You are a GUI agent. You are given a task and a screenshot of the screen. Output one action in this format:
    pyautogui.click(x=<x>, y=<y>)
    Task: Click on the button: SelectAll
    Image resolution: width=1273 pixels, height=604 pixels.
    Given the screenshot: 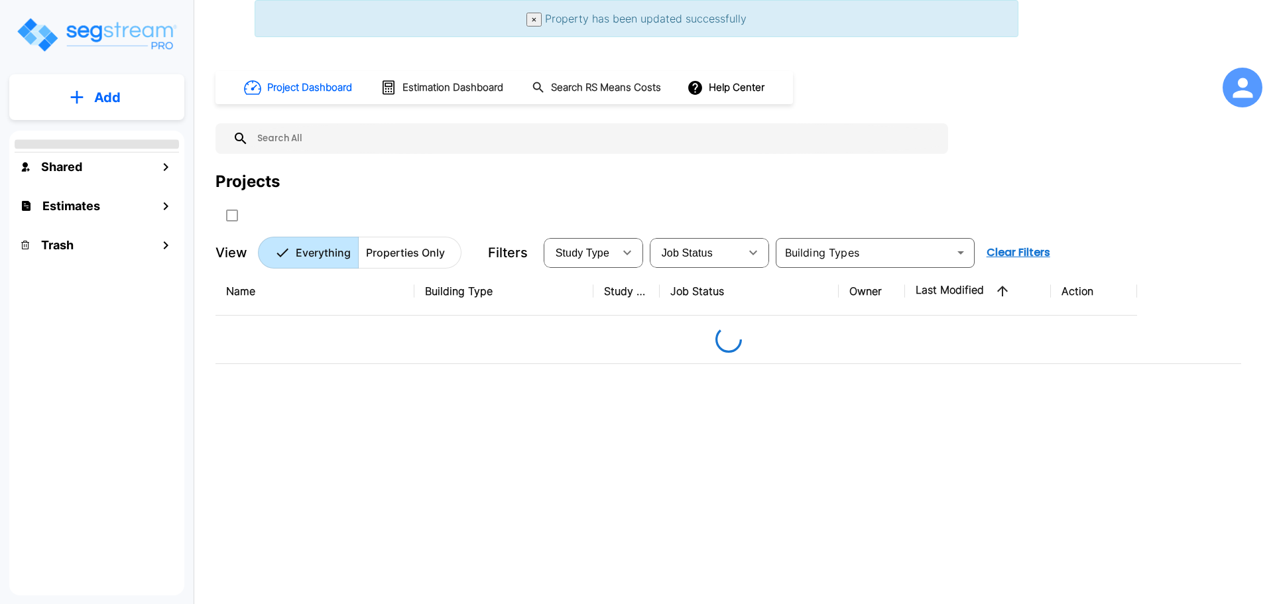 What is the action you would take?
    pyautogui.click(x=232, y=215)
    